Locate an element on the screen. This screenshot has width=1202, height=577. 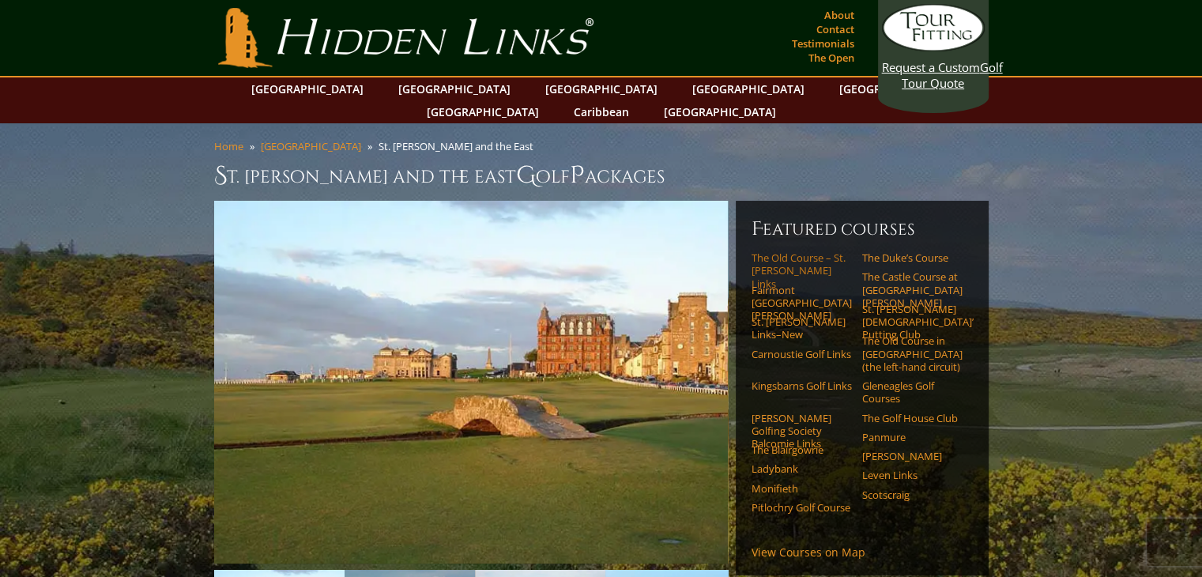
a: Request a CustomGolf Tour Quote is located at coordinates (933, 47).